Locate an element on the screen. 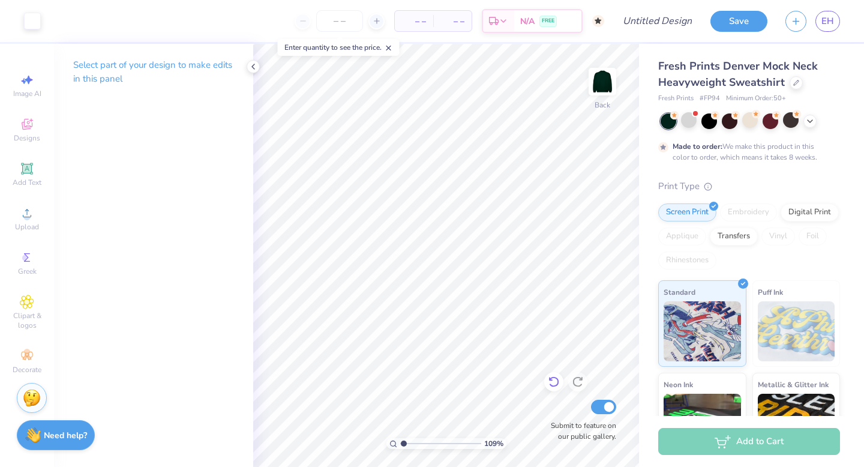 This screenshot has height=467, width=864. span: Greek is located at coordinates (27, 271).